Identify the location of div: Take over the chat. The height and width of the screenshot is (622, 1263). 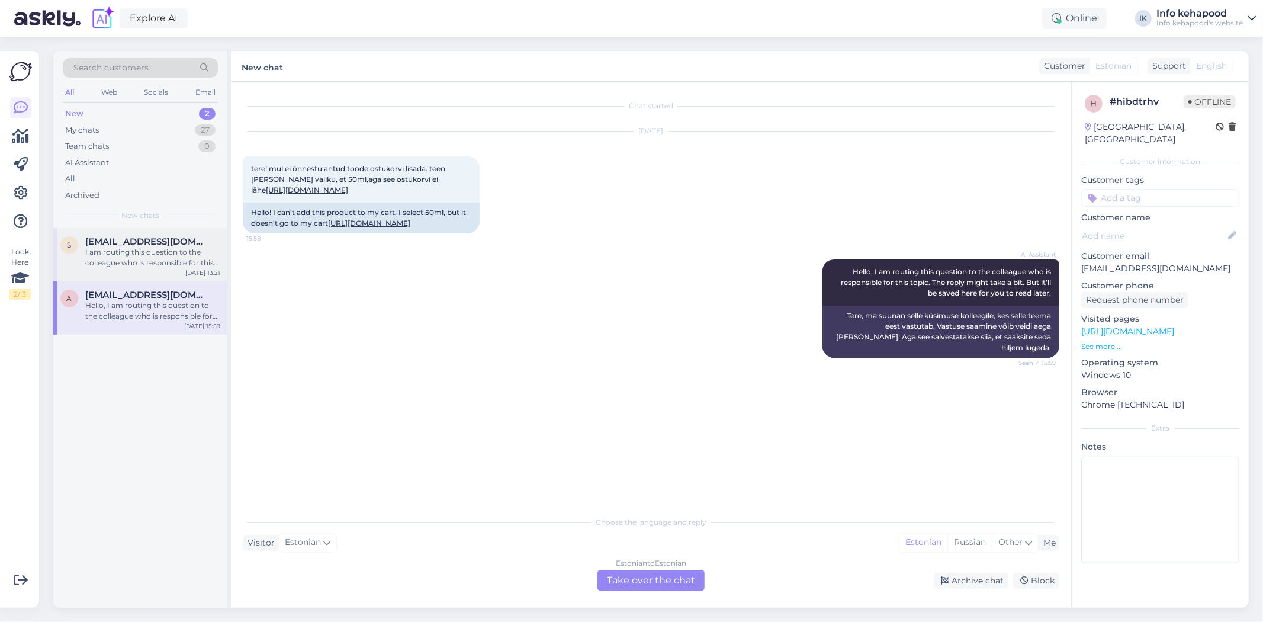
(651, 580).